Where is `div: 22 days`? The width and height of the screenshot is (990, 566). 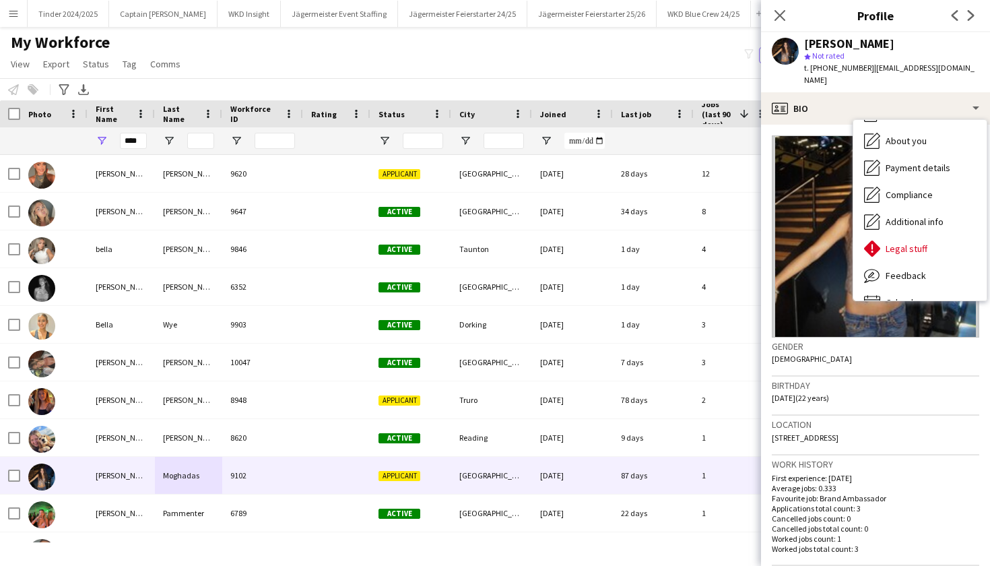
div: 22 days is located at coordinates (653, 513).